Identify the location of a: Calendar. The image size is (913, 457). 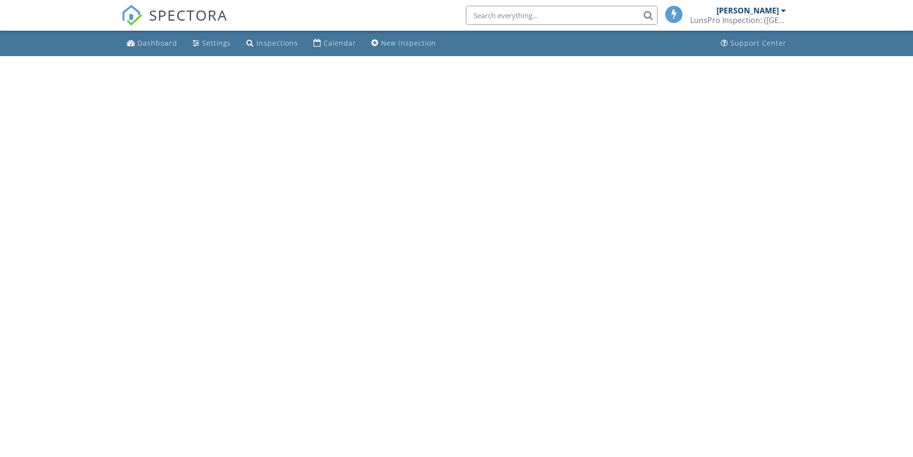
(334, 43).